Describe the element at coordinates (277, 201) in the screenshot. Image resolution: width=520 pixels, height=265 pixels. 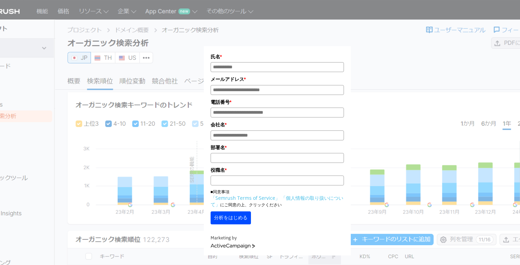
I see `a: 「個人情報の取り扱いについて」` at that location.